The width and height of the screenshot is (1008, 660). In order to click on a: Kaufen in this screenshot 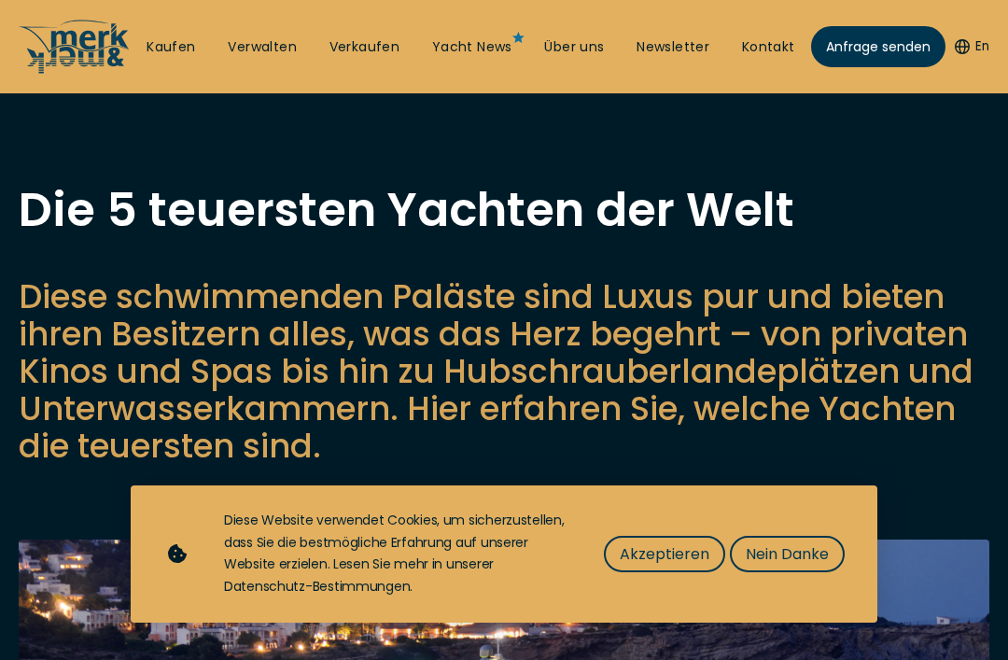, I will do `click(171, 48)`.